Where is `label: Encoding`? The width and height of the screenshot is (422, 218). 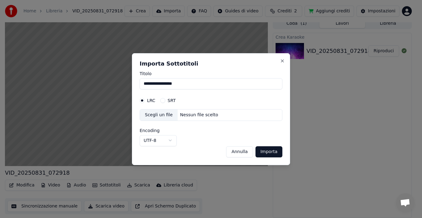
label: Encoding is located at coordinates (158, 130).